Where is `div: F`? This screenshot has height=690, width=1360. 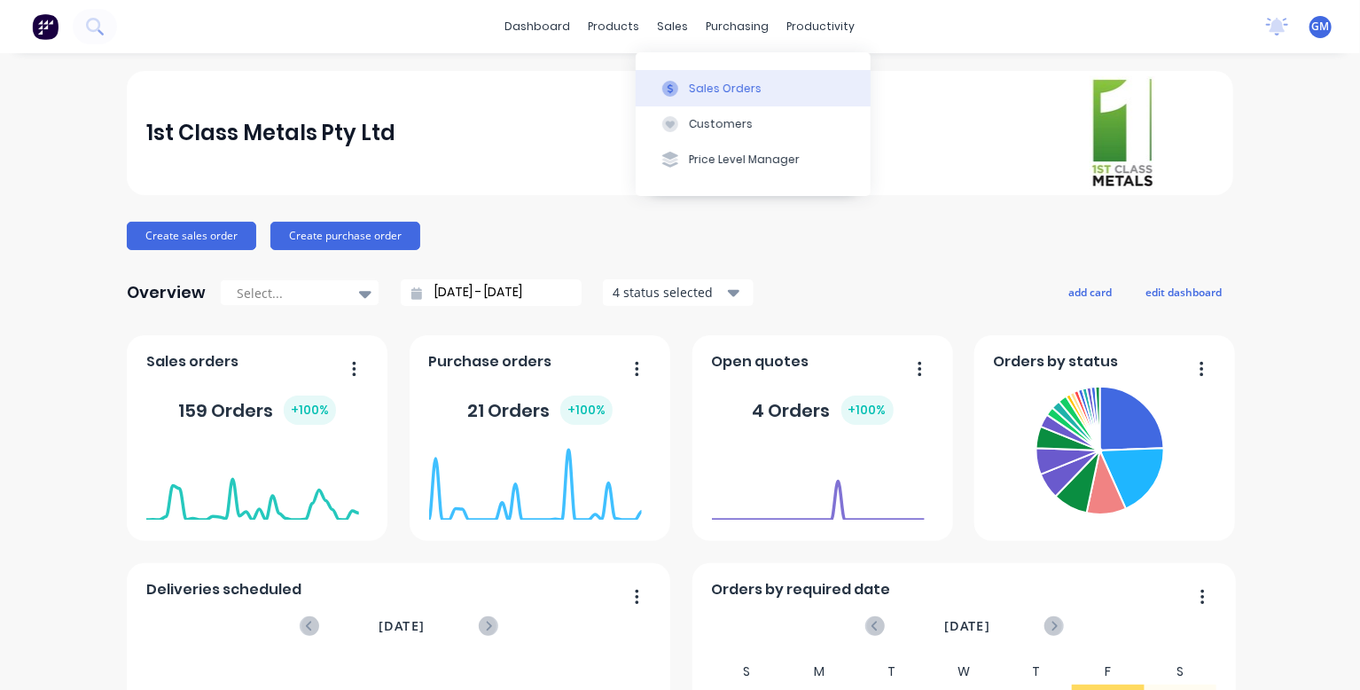 div: F is located at coordinates (1108, 671).